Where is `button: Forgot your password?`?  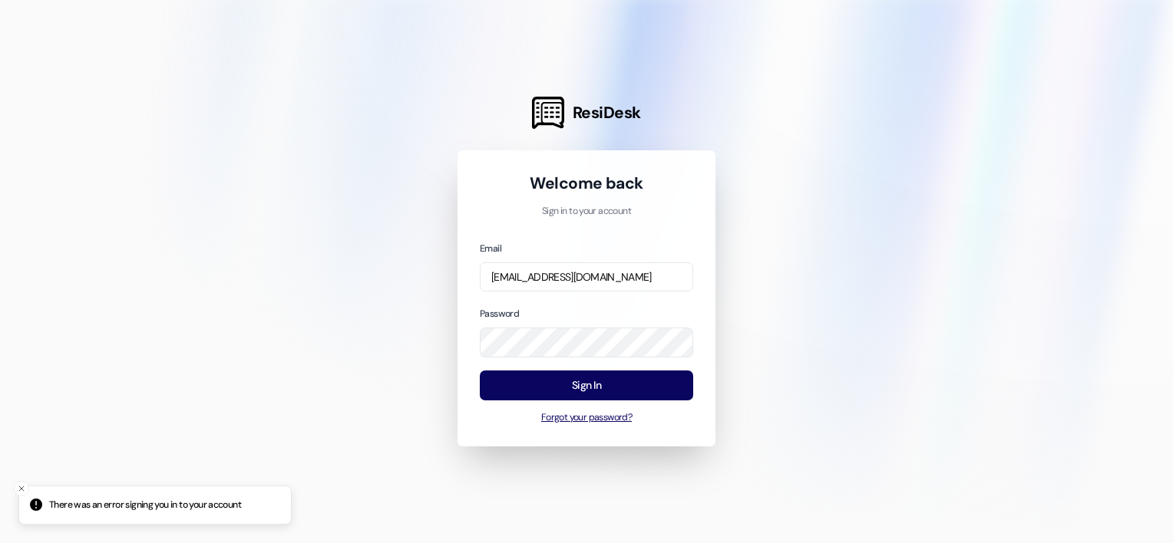 button: Forgot your password? is located at coordinates (586, 418).